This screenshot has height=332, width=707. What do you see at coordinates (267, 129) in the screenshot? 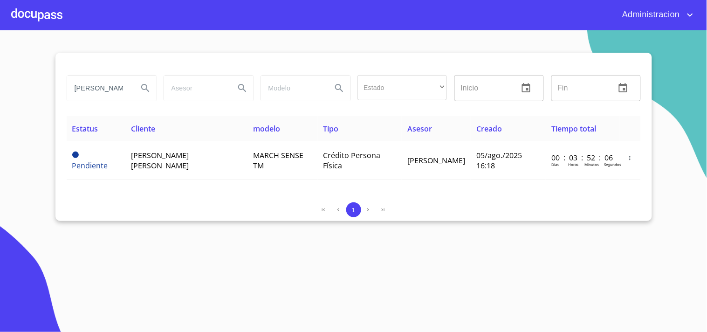
I see `span: modelo` at bounding box center [267, 129].